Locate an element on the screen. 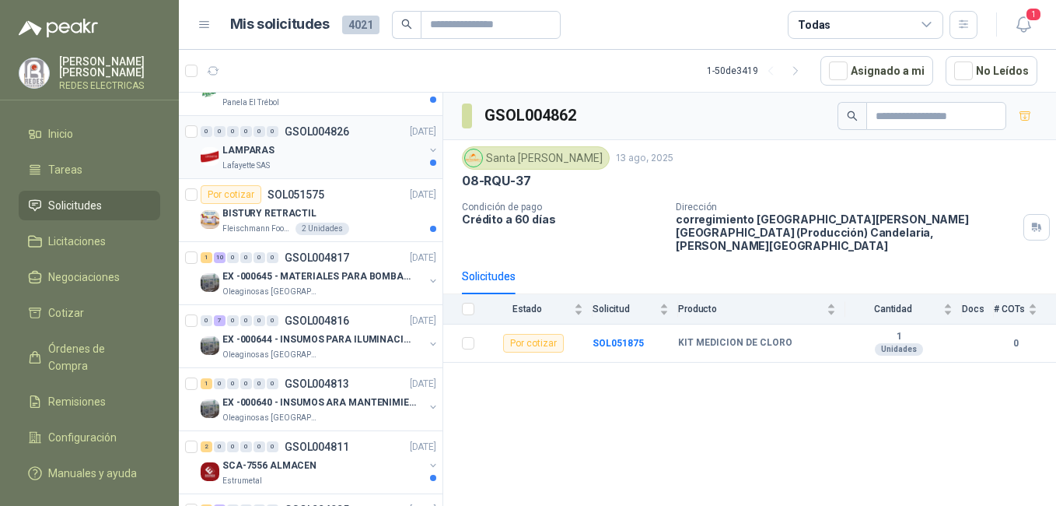 This screenshot has width=1056, height=506. p: GSOL004826 is located at coordinates (317, 131).